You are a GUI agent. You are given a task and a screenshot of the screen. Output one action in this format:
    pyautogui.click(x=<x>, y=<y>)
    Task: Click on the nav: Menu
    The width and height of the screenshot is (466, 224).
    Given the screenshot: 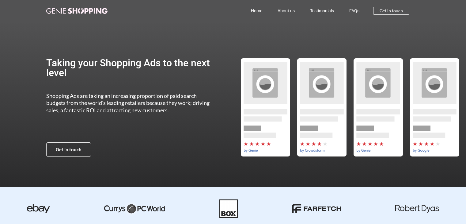 What is the action you would take?
    pyautogui.click(x=251, y=11)
    